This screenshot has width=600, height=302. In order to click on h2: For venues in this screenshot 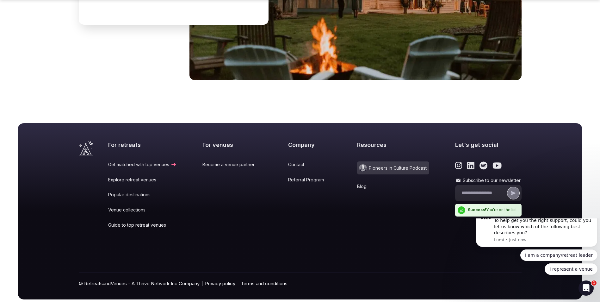, I will do `click(232, 145)`.